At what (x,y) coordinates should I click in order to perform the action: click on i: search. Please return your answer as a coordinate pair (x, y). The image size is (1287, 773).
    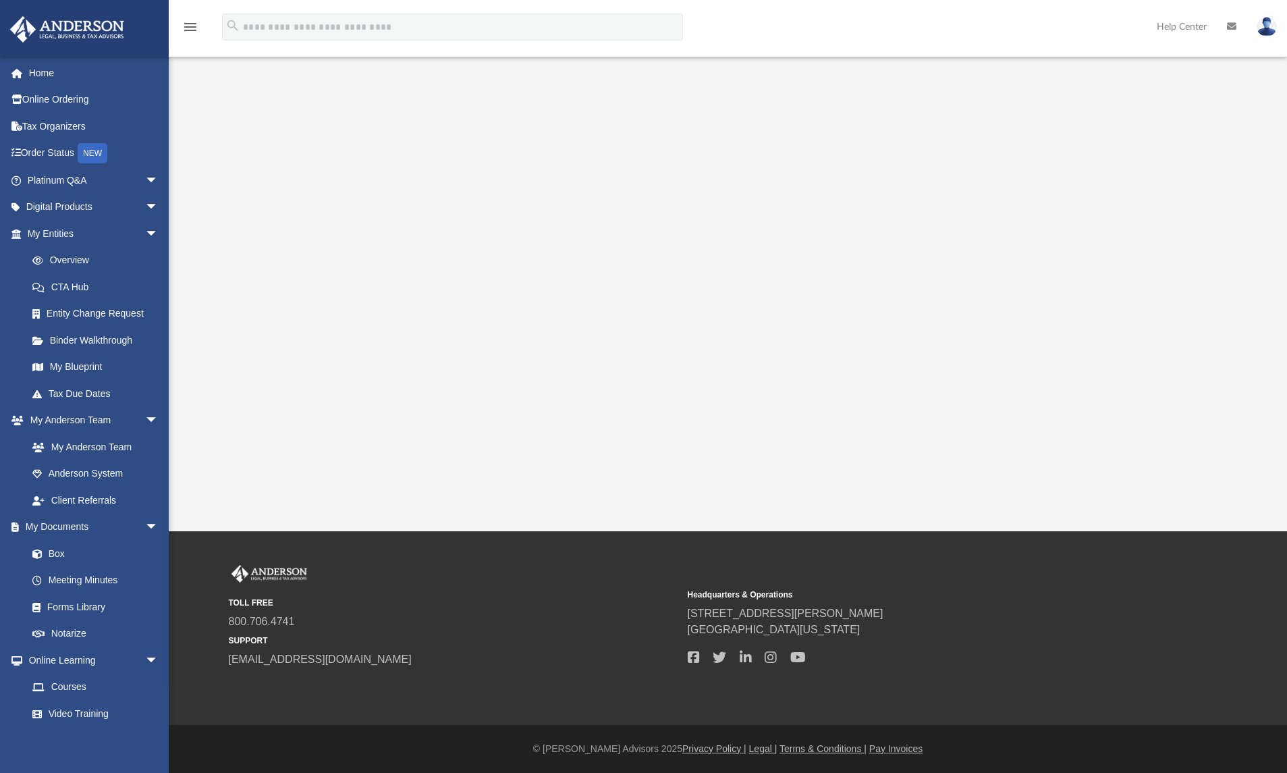
    Looking at the image, I should click on (233, 26).